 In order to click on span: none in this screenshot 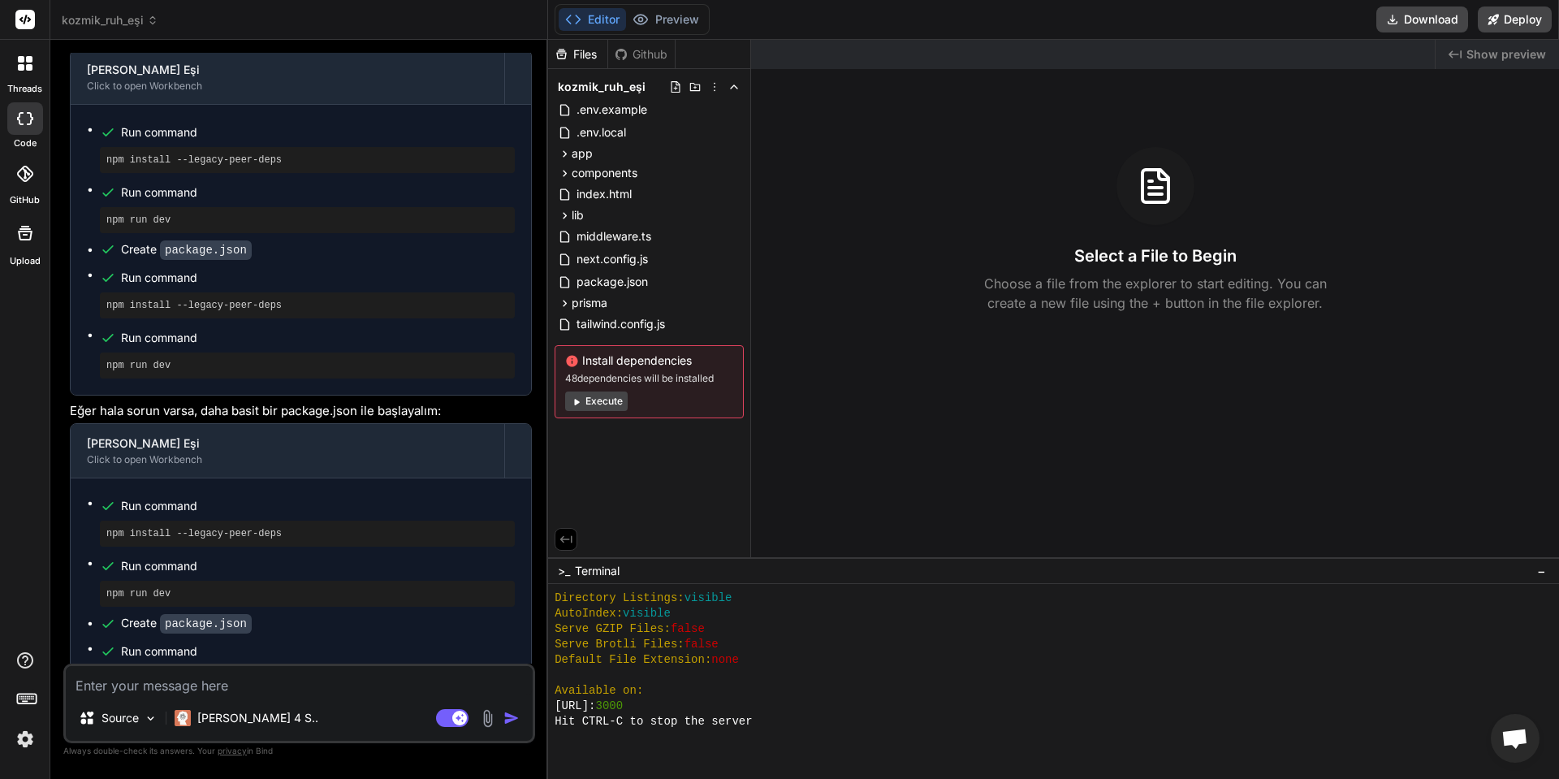, I will do `click(725, 659)`.